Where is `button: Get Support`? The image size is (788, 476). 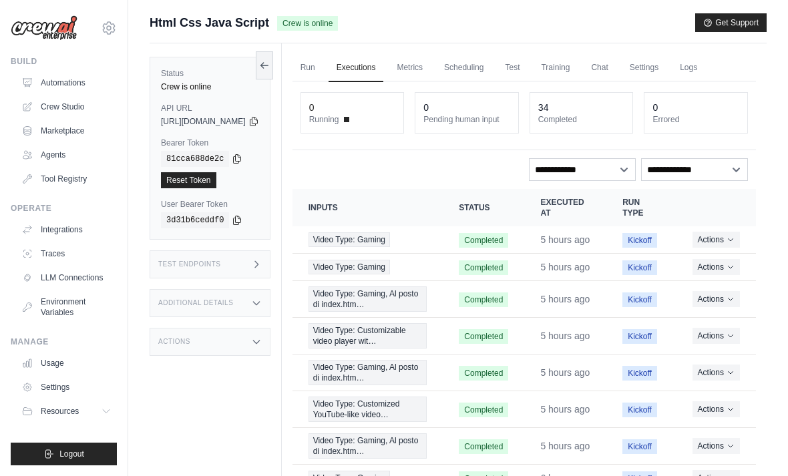
button: Get Support is located at coordinates (731, 23).